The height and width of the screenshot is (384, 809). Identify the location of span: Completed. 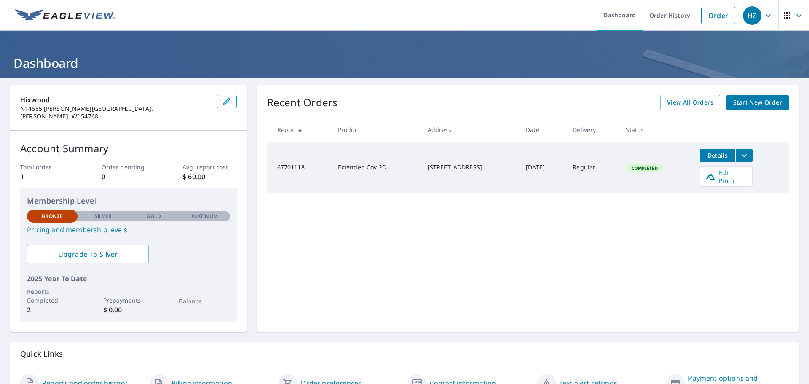
(645, 168).